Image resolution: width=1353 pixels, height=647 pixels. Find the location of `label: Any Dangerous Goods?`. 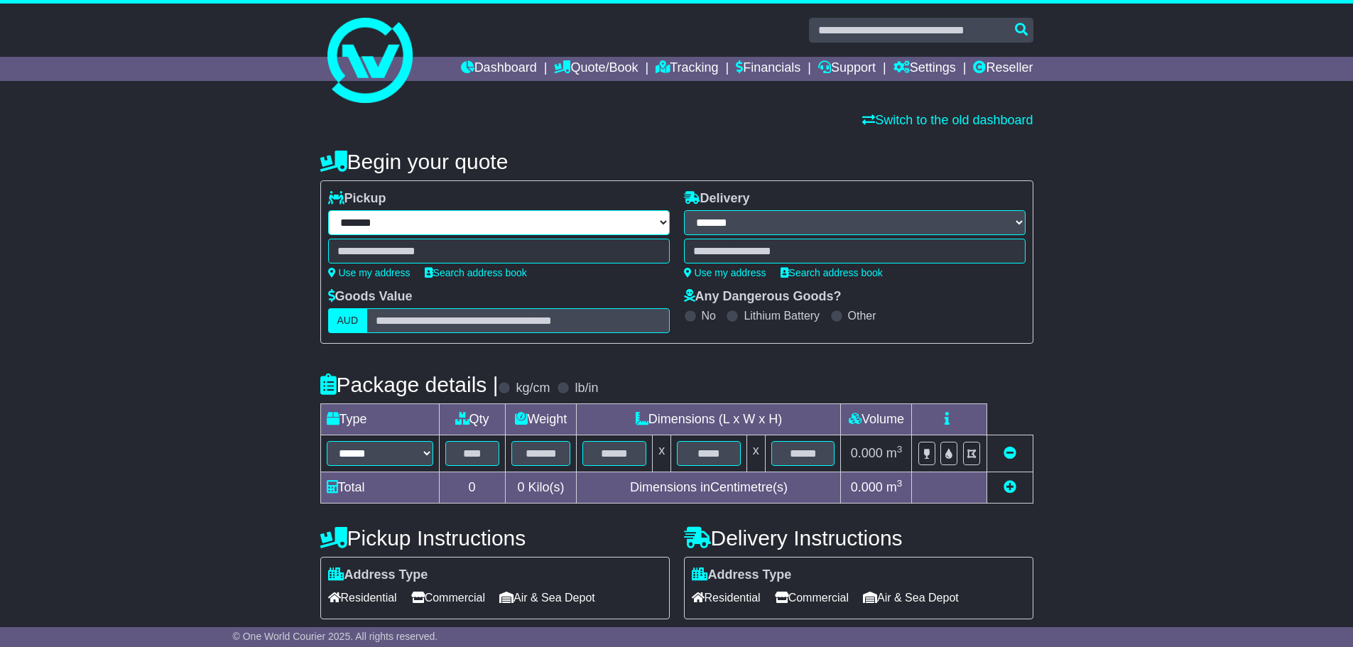

label: Any Dangerous Goods? is located at coordinates (763, 297).